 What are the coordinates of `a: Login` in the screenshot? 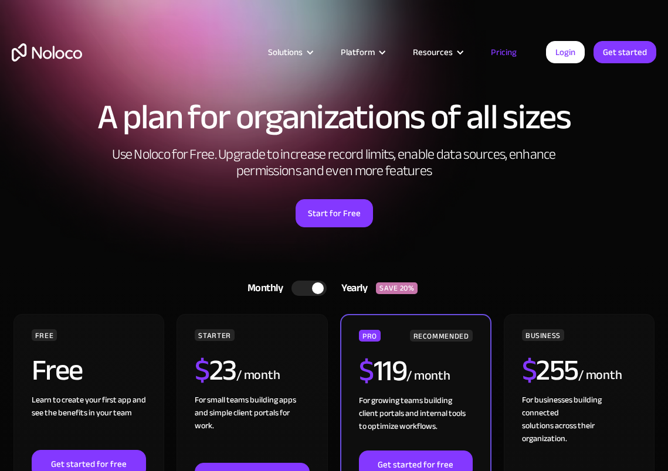 It's located at (565, 52).